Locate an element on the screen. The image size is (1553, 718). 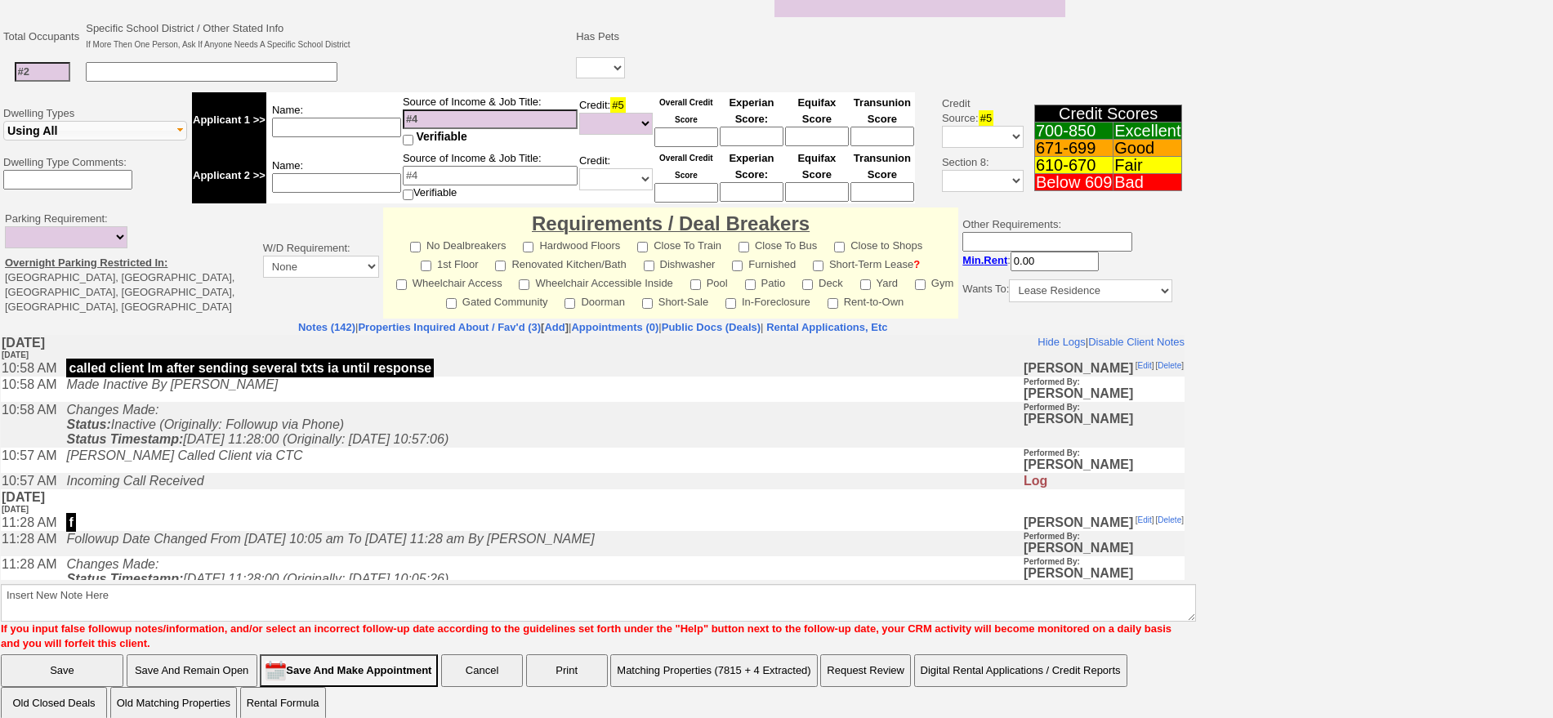
td: Specific School District / Other Stated Info is located at coordinates (217, 37).